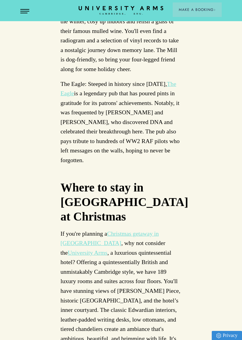 Image resolution: width=242 pixels, height=340 pixels. What do you see at coordinates (214, 10) in the screenshot?
I see `img: Arrow icon` at bounding box center [214, 10].